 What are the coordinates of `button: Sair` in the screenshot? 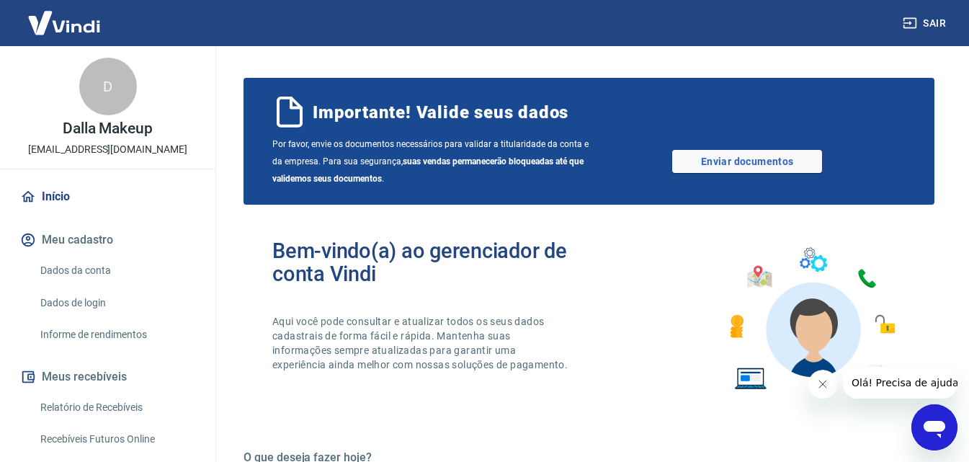 It's located at (926, 23).